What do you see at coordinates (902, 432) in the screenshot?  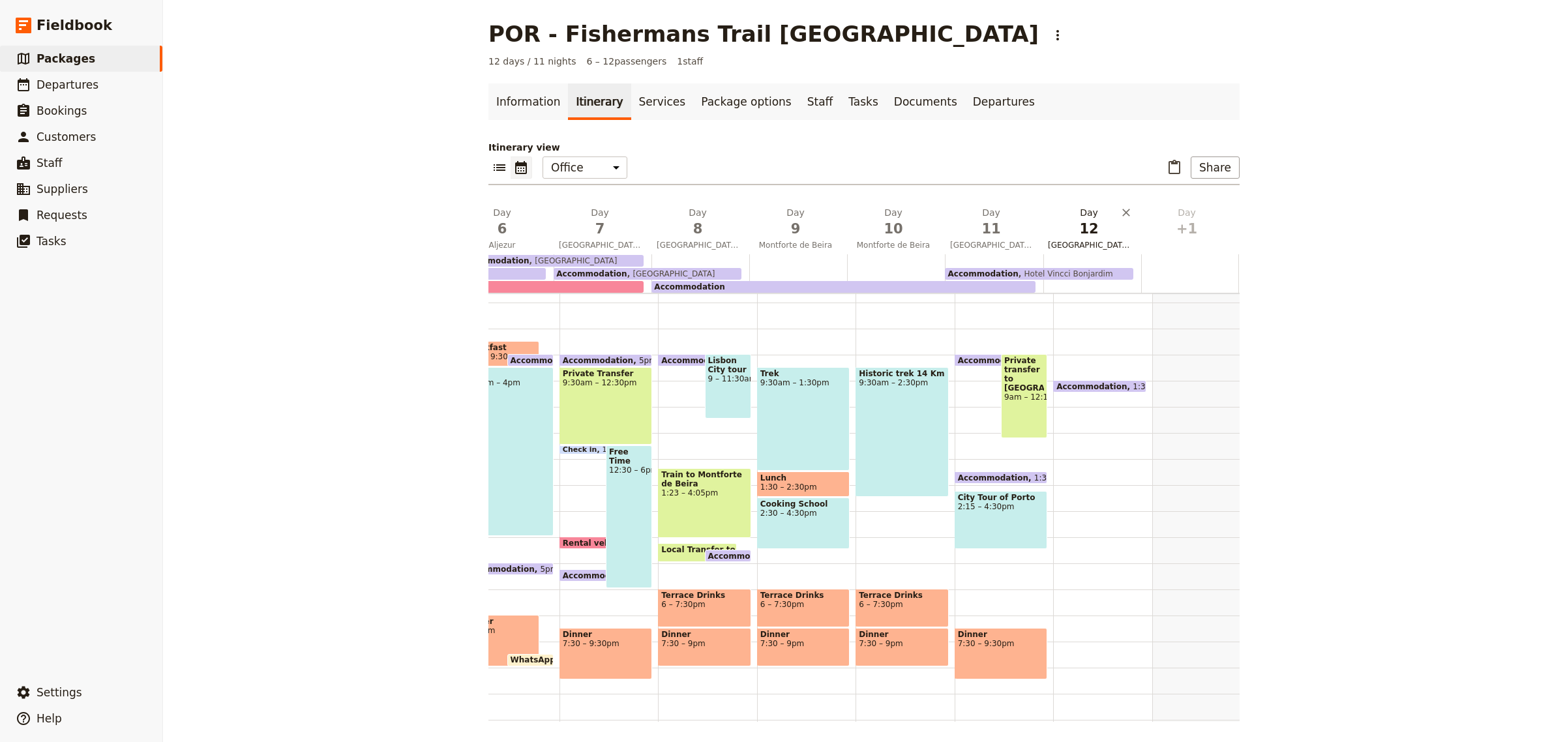 I see `div: Historic trek 14 Km9:30am – 2:30pm` at bounding box center [902, 432].